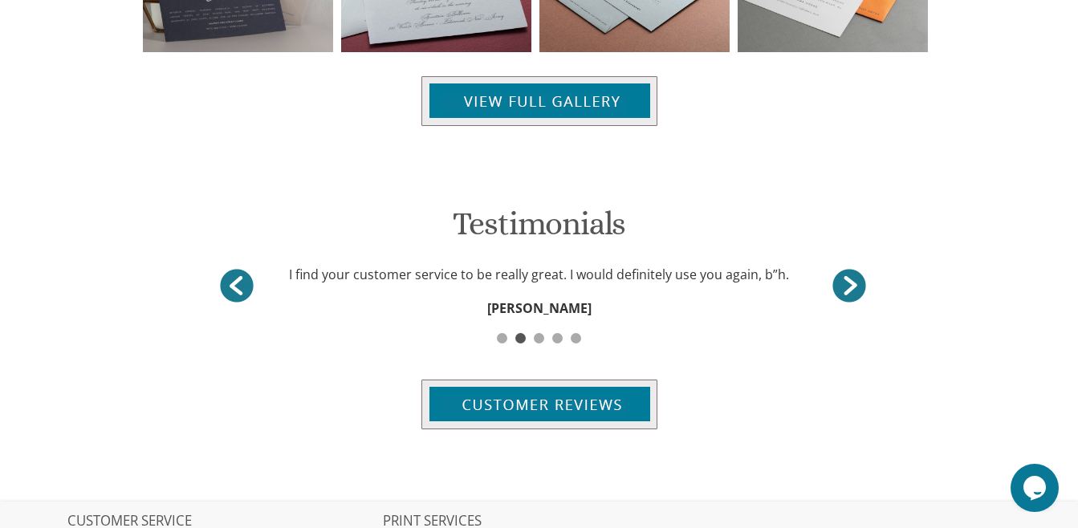  Describe the element at coordinates (502, 328) in the screenshot. I see `a: 1` at that location.